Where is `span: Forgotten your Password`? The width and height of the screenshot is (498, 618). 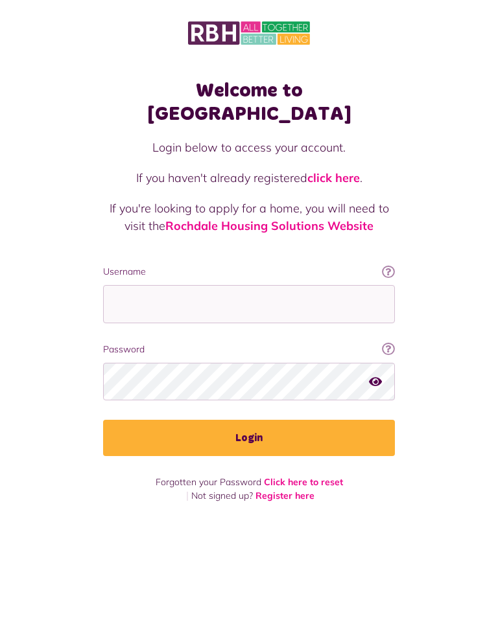
span: Forgotten your Password is located at coordinates (208, 482).